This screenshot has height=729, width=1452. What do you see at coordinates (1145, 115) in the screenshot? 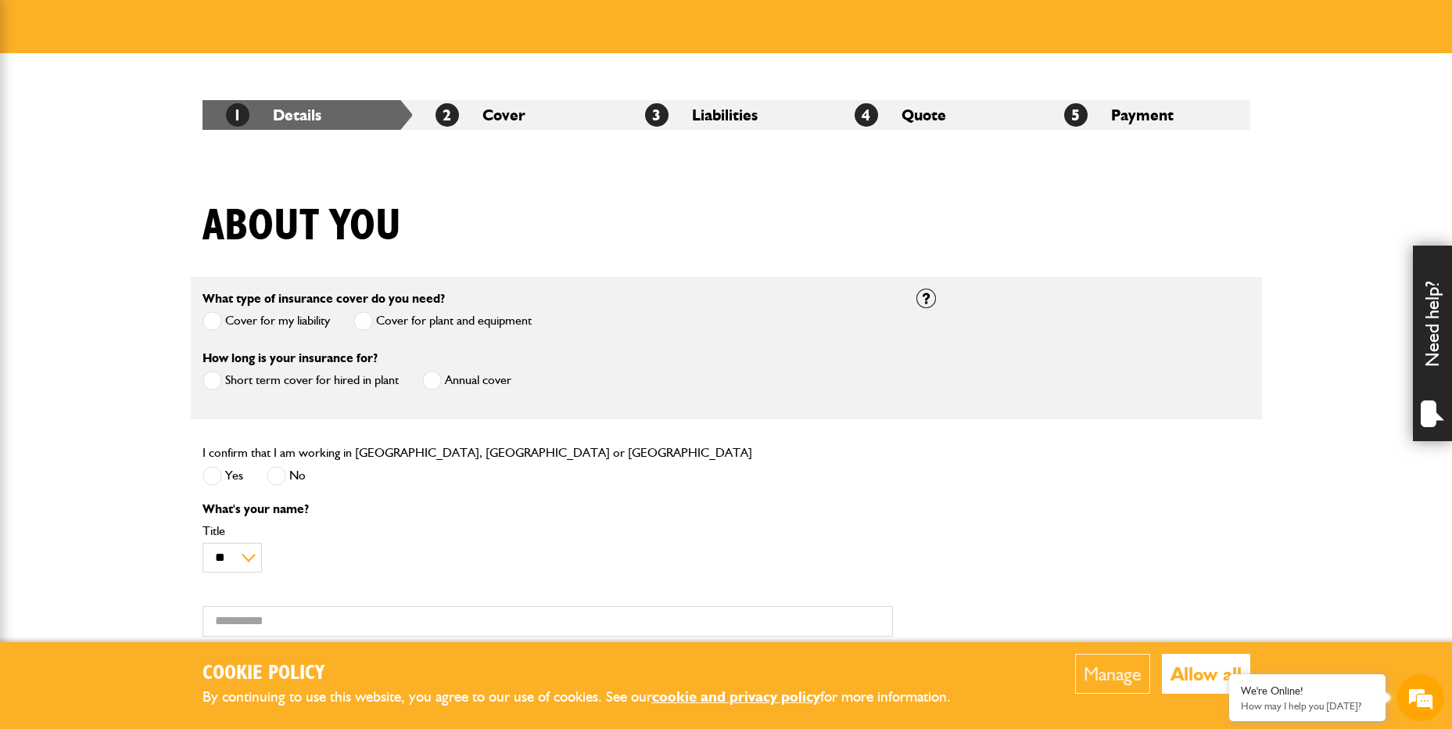
I see `li: Payment` at bounding box center [1145, 115].